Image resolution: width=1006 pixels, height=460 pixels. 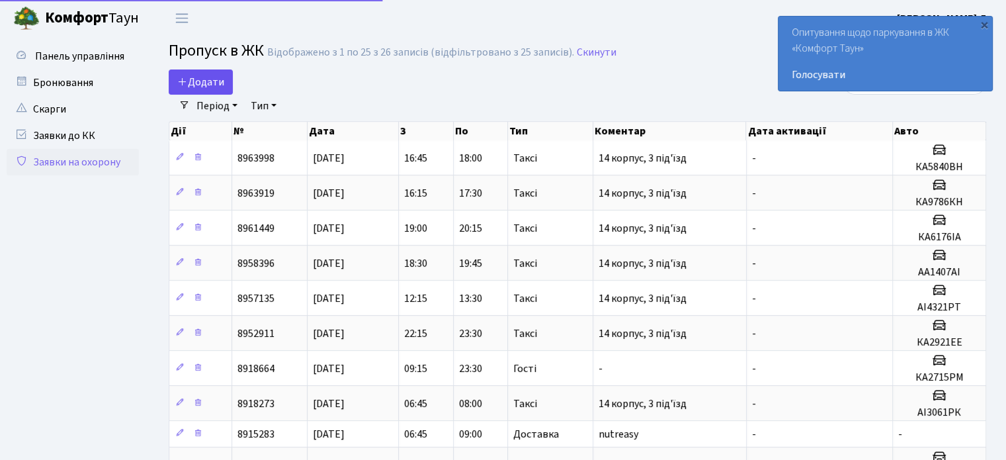 I want to click on a: Період, so click(x=217, y=106).